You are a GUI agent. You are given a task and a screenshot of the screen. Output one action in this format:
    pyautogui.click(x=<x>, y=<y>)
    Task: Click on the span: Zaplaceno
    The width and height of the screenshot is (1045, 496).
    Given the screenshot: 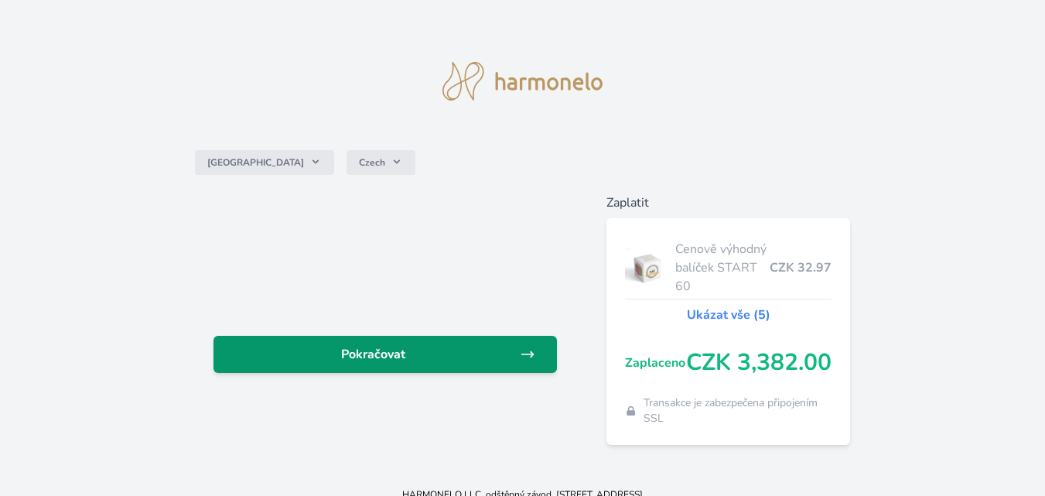 What is the action you would take?
    pyautogui.click(x=655, y=363)
    